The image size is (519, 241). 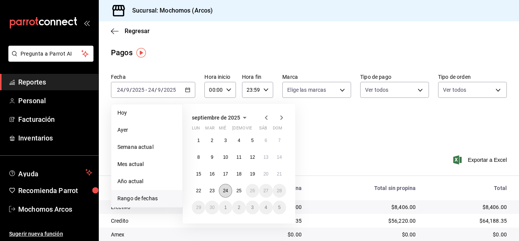 I want to click on abbr: 5 de septiembre de 2025, so click(x=252, y=140).